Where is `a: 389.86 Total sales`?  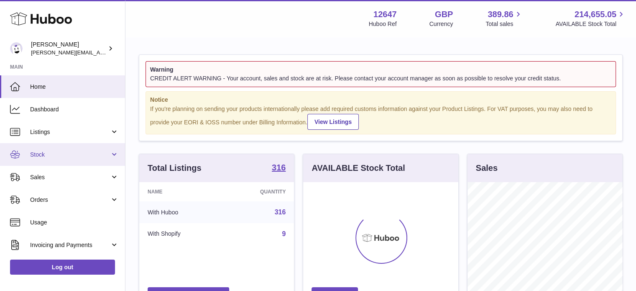 a: 389.86 Total sales is located at coordinates (504, 18).